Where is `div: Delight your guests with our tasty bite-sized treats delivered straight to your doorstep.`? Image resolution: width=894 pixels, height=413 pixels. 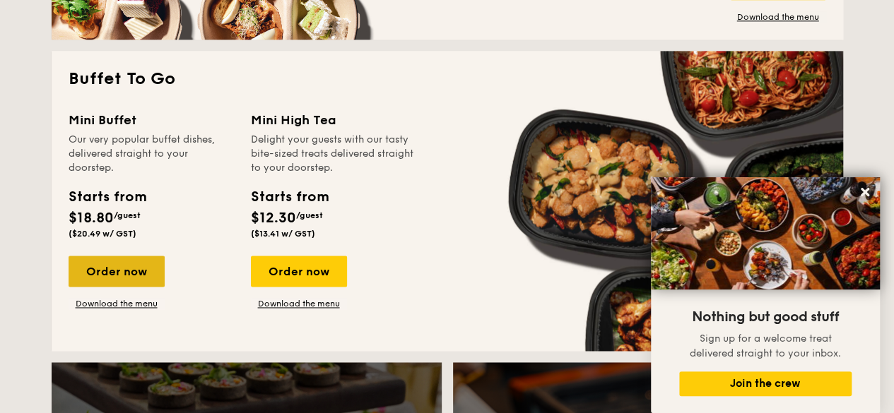 div: Delight your guests with our tasty bite-sized treats delivered straight to your doorstep. is located at coordinates (334, 154).